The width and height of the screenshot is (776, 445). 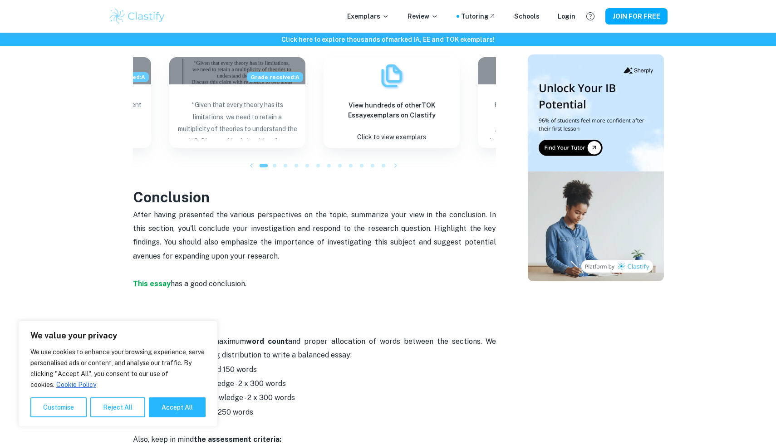 I want to click on p: Review, so click(x=423, y=16).